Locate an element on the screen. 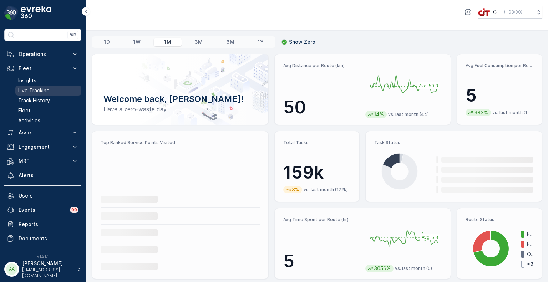 The image size is (548, 282). p: 3M is located at coordinates (198, 42).